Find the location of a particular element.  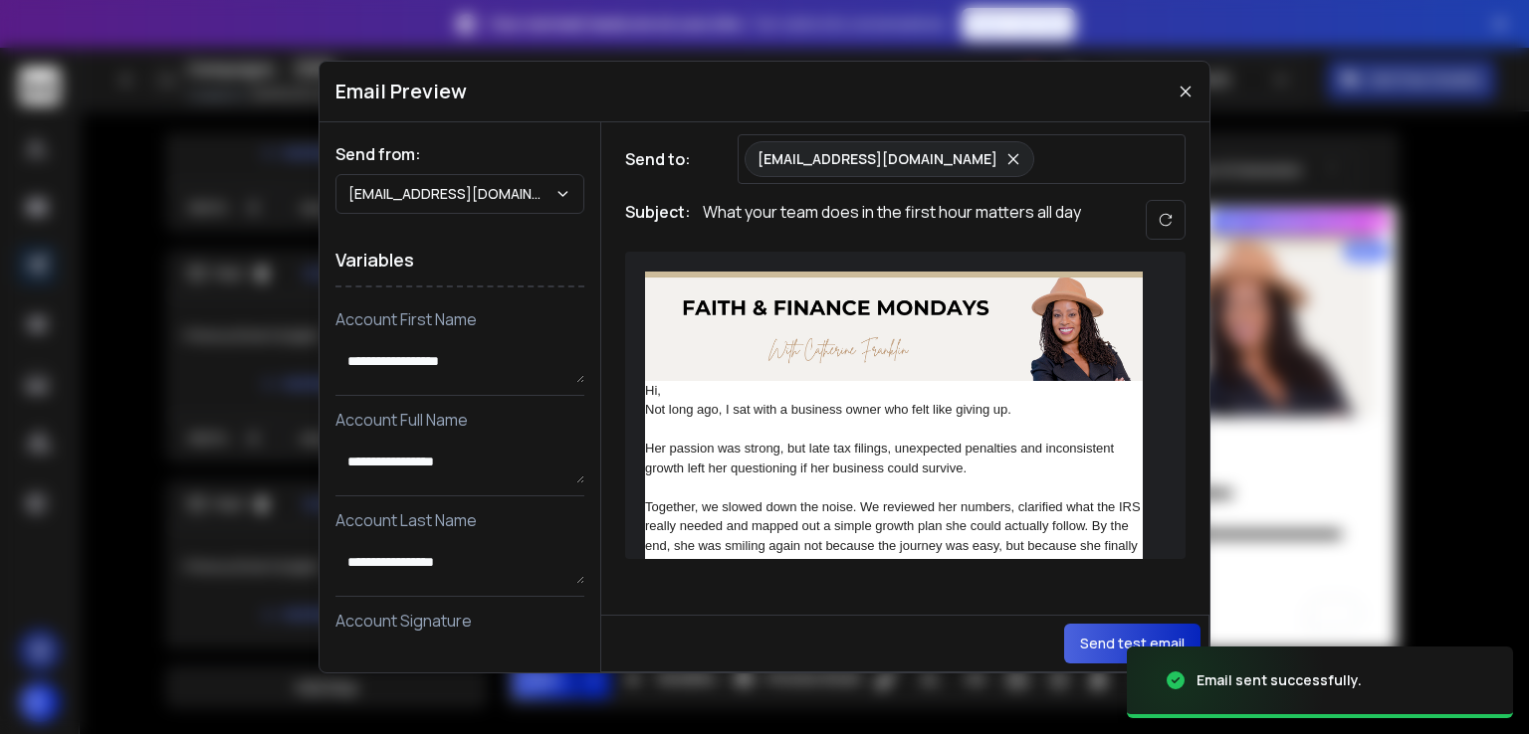

h1: Subject: is located at coordinates (658, 220).